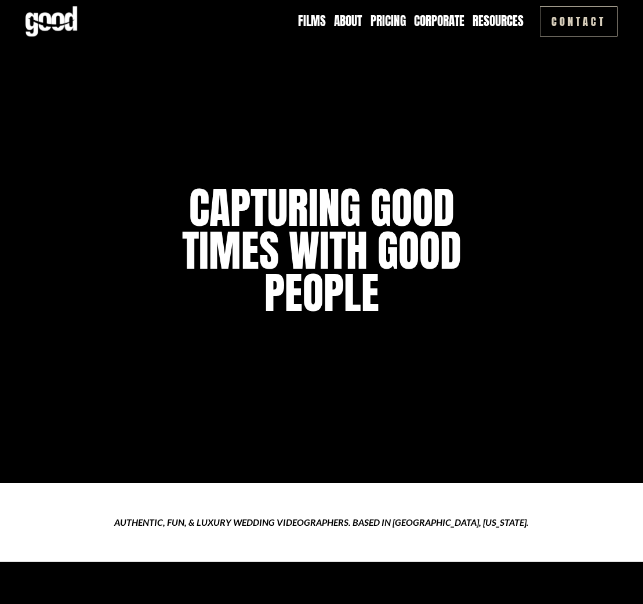  Describe the element at coordinates (348, 21) in the screenshot. I see `a: About` at that location.